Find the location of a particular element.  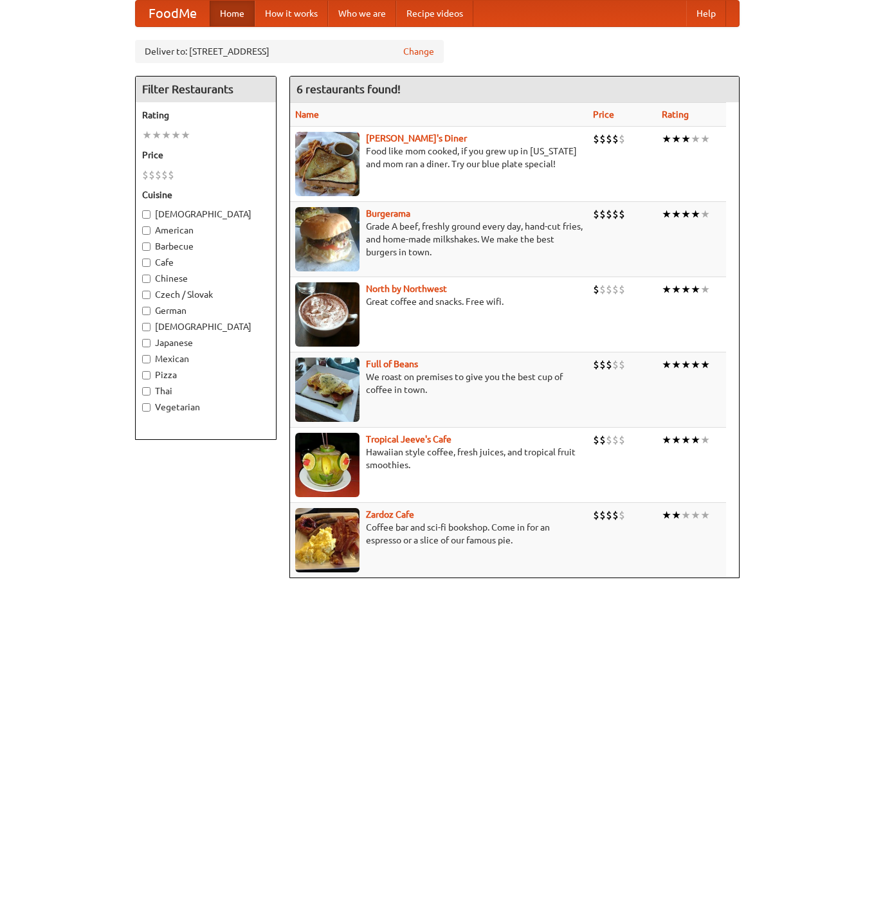

a: Burgerama is located at coordinates (388, 214).